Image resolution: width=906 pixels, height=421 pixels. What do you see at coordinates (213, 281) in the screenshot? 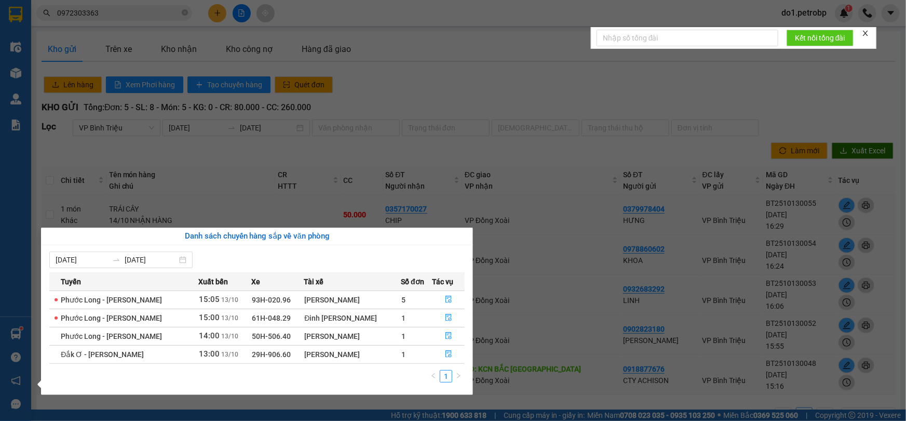
I see `span: Xuất bến` at bounding box center [213, 281].